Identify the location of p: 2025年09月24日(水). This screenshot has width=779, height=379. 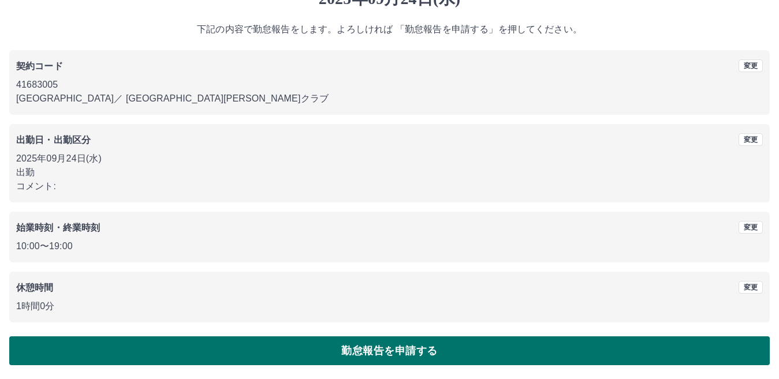
(389, 159).